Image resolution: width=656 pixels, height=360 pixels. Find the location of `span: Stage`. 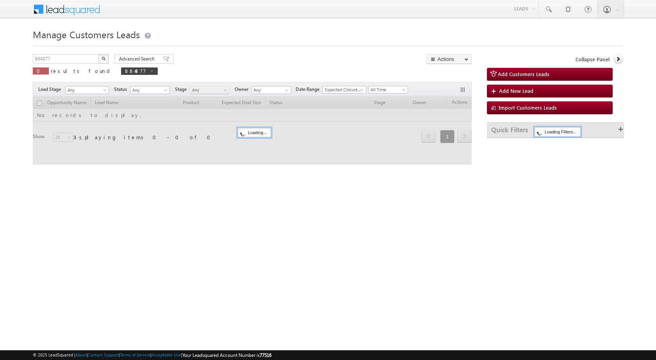

span: Stage is located at coordinates (182, 89).